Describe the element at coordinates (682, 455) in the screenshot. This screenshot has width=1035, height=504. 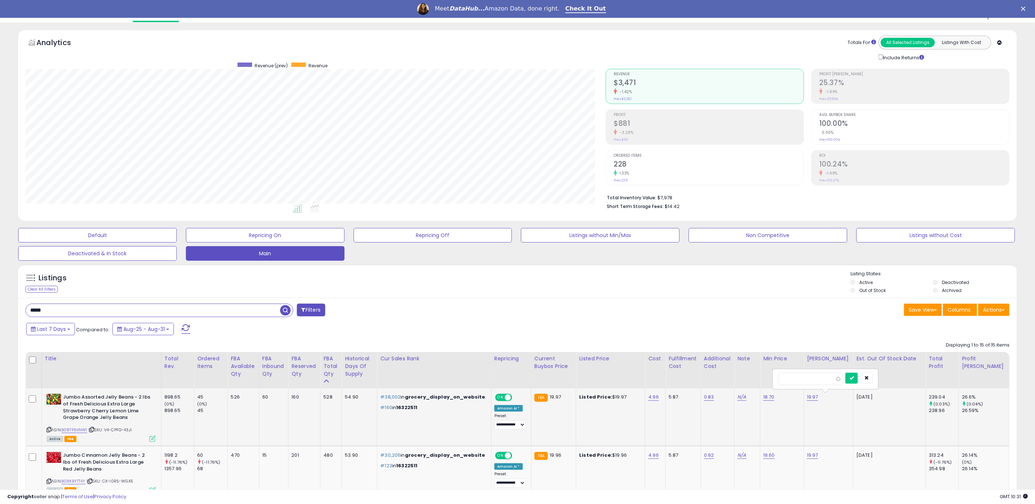
I see `div: 5.87` at that location.